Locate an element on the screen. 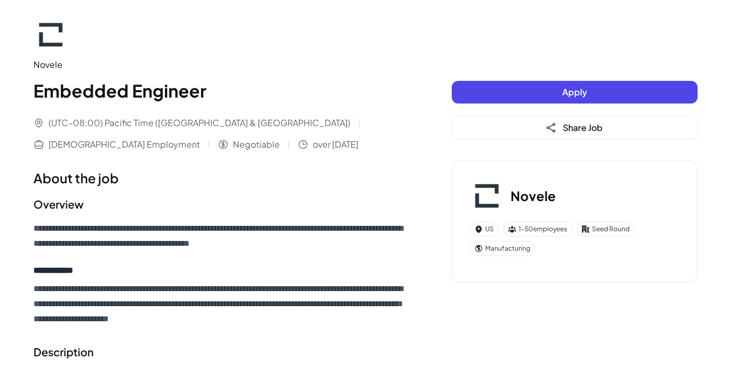 The height and width of the screenshot is (366, 731). span: Apply is located at coordinates (575, 92).